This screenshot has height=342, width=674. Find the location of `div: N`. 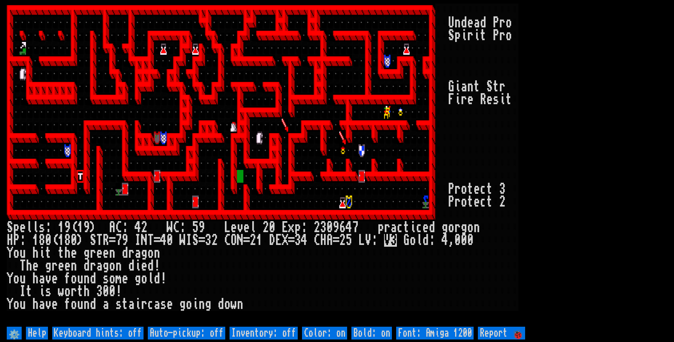

div: N is located at coordinates (144, 240).